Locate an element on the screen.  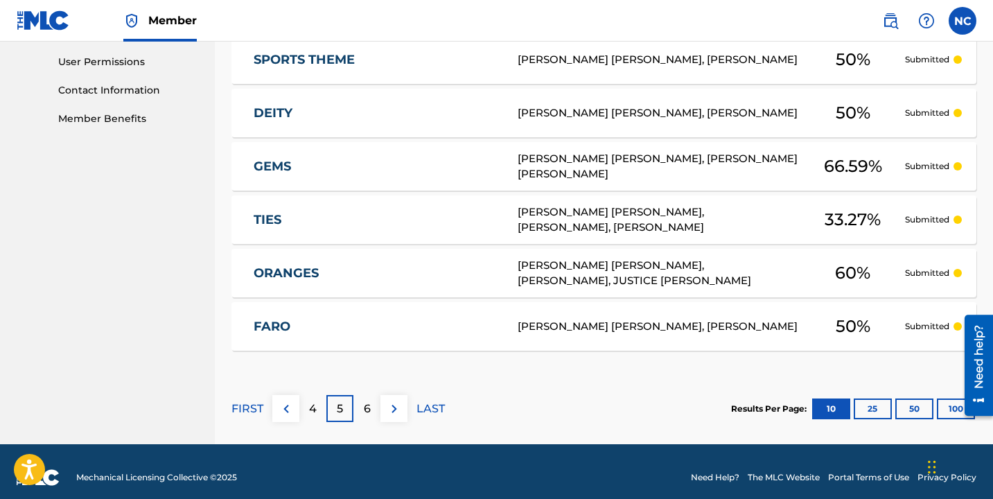
button: 25 is located at coordinates (873, 409).